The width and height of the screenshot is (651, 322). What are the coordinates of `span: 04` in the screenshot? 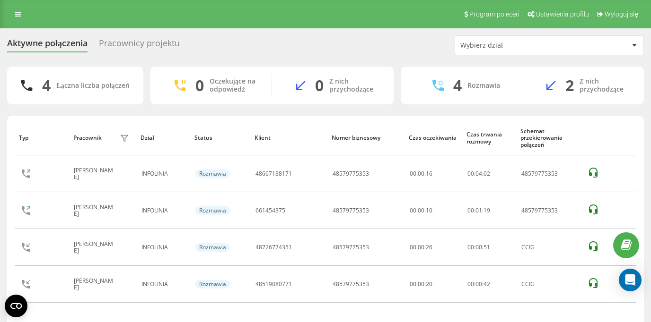 It's located at (478, 174).